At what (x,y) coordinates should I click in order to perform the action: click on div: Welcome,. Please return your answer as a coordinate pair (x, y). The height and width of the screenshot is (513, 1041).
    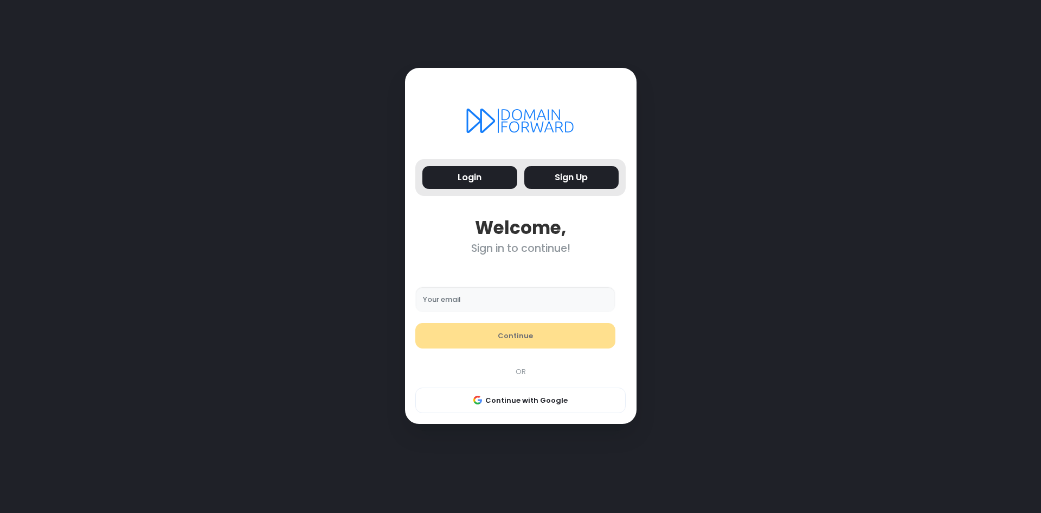
    Looking at the image, I should click on (521, 227).